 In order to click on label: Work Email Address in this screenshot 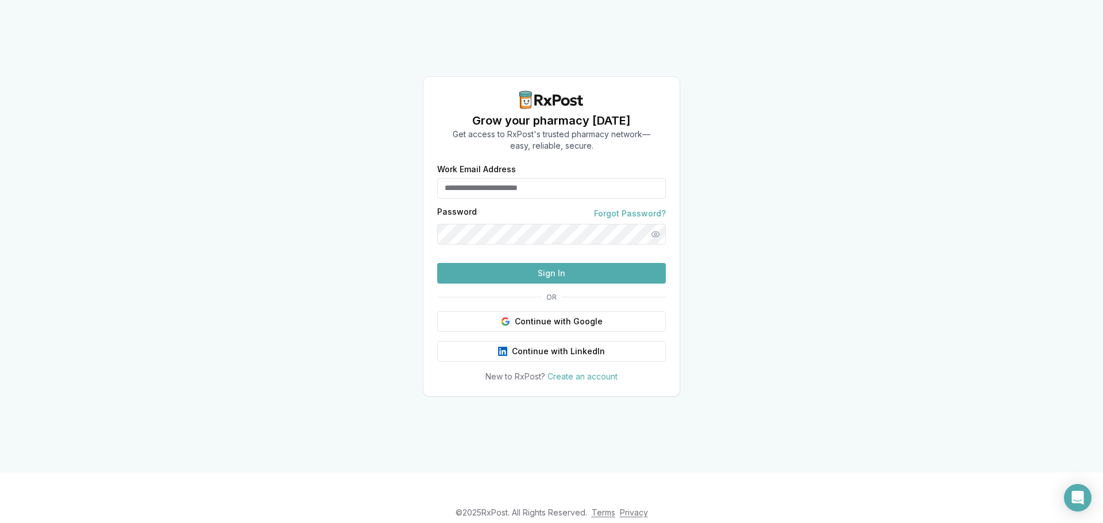, I will do `click(551, 169)`.